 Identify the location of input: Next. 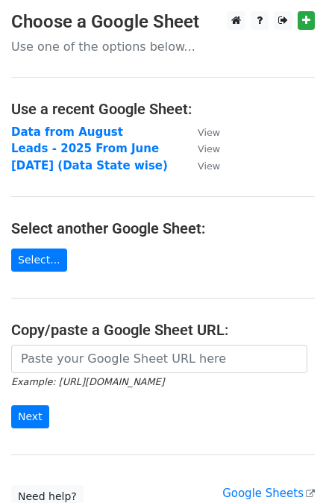
(30, 416).